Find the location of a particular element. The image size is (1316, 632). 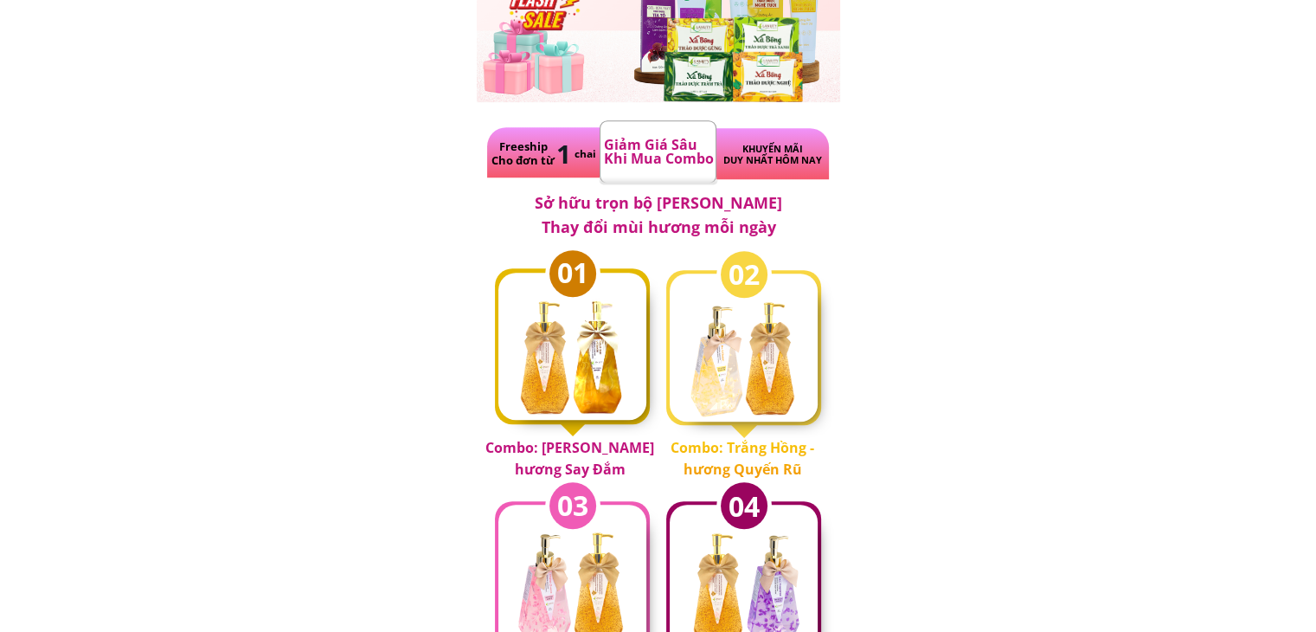

h1: 02 is located at coordinates (744, 273).